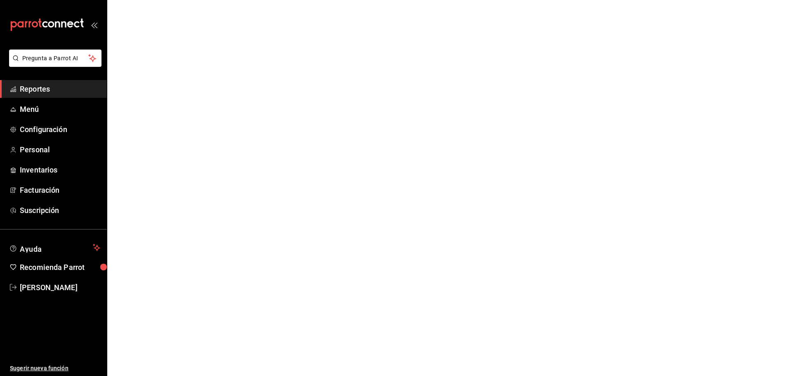  I want to click on span: Sugerir nueva función, so click(55, 368).